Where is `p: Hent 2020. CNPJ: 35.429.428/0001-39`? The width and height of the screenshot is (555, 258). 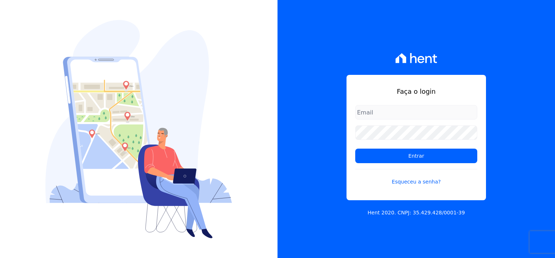
p: Hent 2020. CNPJ: 35.429.428/0001-39 is located at coordinates (416, 213).